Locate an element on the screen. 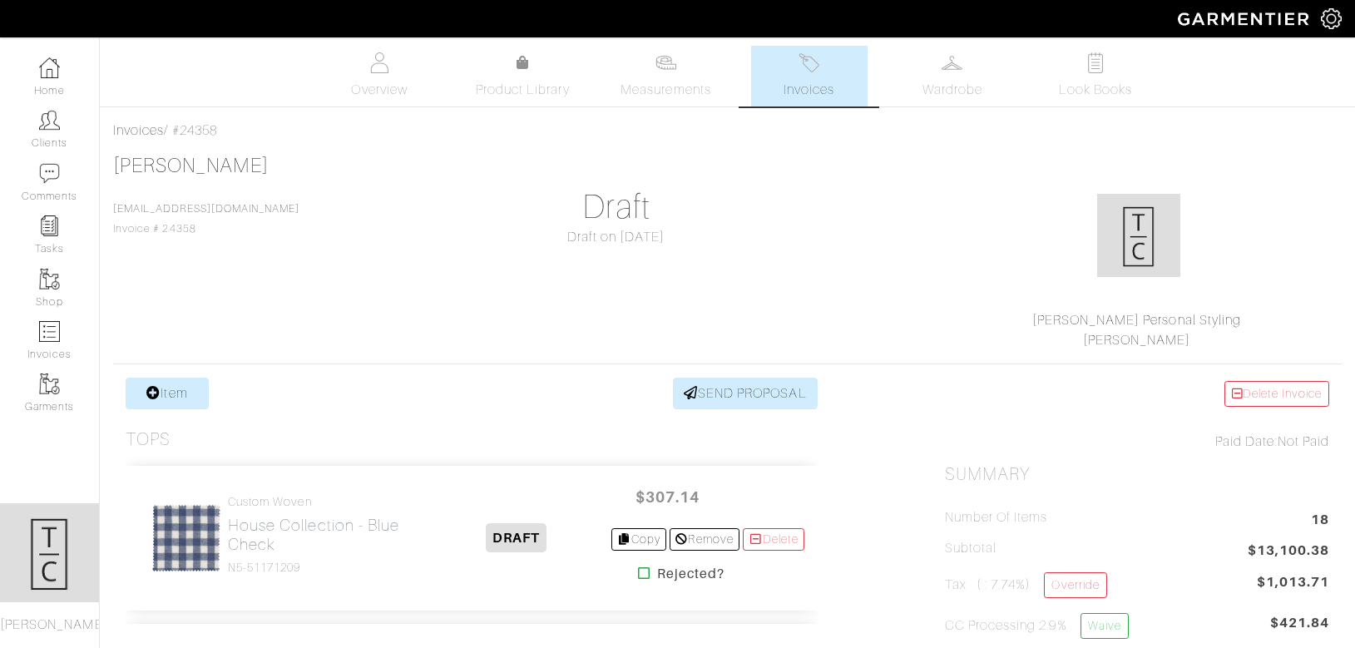  span: DRAFT is located at coordinates (516, 537).